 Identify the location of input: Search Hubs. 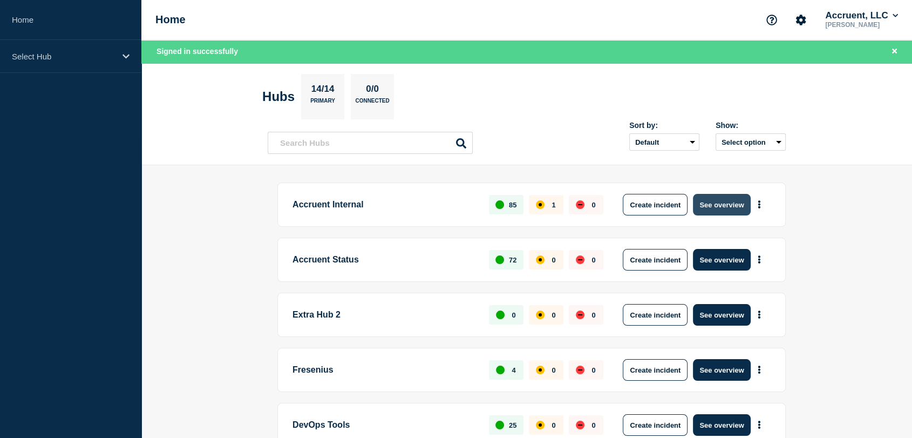
(370, 142).